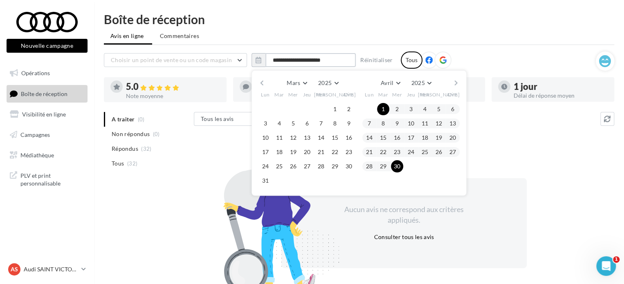 This screenshot has height=284, width=624. Describe the element at coordinates (125, 149) in the screenshot. I see `span: Répondus` at that location.